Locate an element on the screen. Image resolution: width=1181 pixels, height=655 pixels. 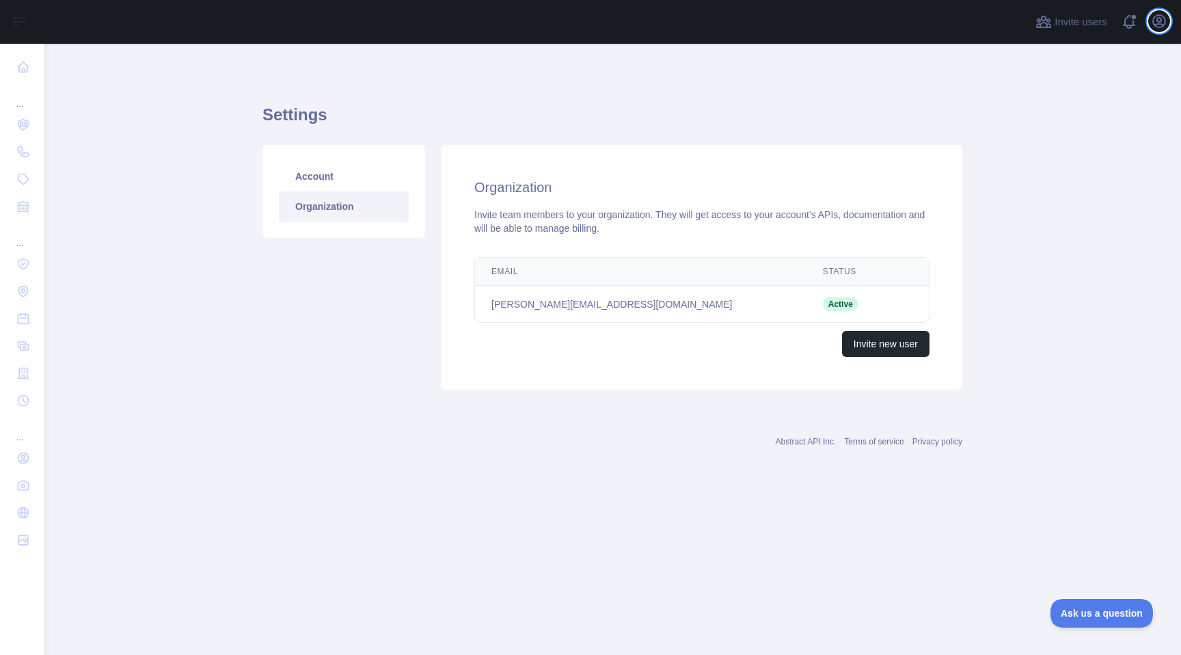
span: Active is located at coordinates (840, 304).